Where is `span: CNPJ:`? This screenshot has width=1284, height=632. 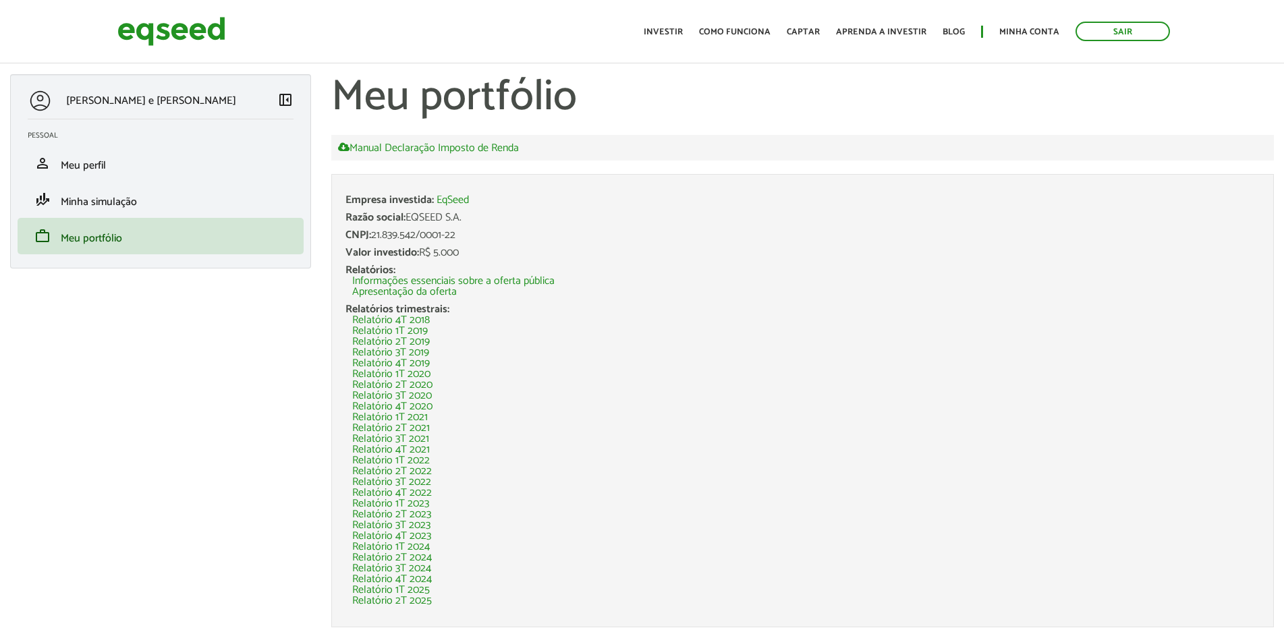
span: CNPJ: is located at coordinates (358, 235).